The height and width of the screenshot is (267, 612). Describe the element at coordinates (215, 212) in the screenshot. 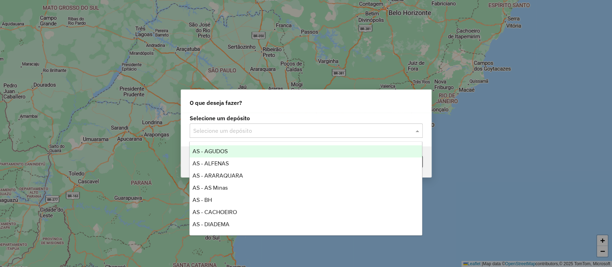

I see `span: AS - CACHOEIRO` at that location.